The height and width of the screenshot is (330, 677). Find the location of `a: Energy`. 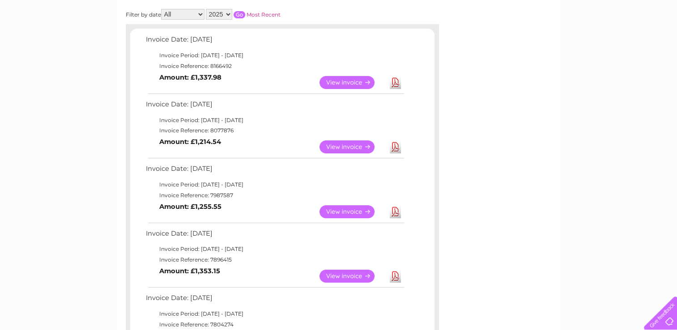

a: Energy is located at coordinates (552, 41).